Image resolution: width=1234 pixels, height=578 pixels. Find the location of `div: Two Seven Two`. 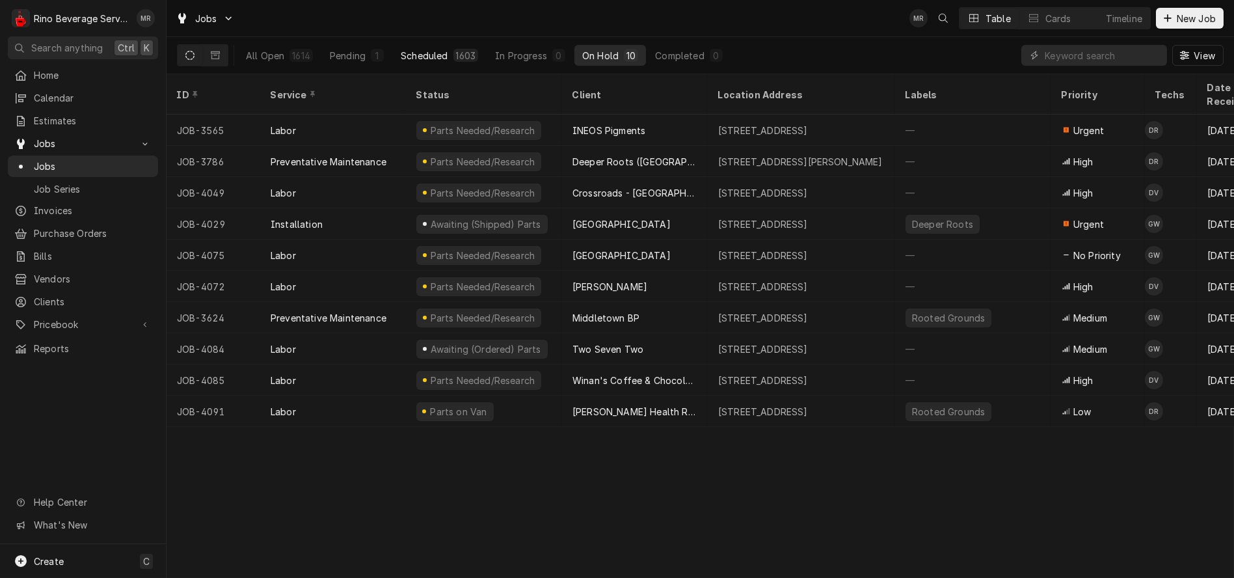

div: Two Seven Two is located at coordinates (608, 349).